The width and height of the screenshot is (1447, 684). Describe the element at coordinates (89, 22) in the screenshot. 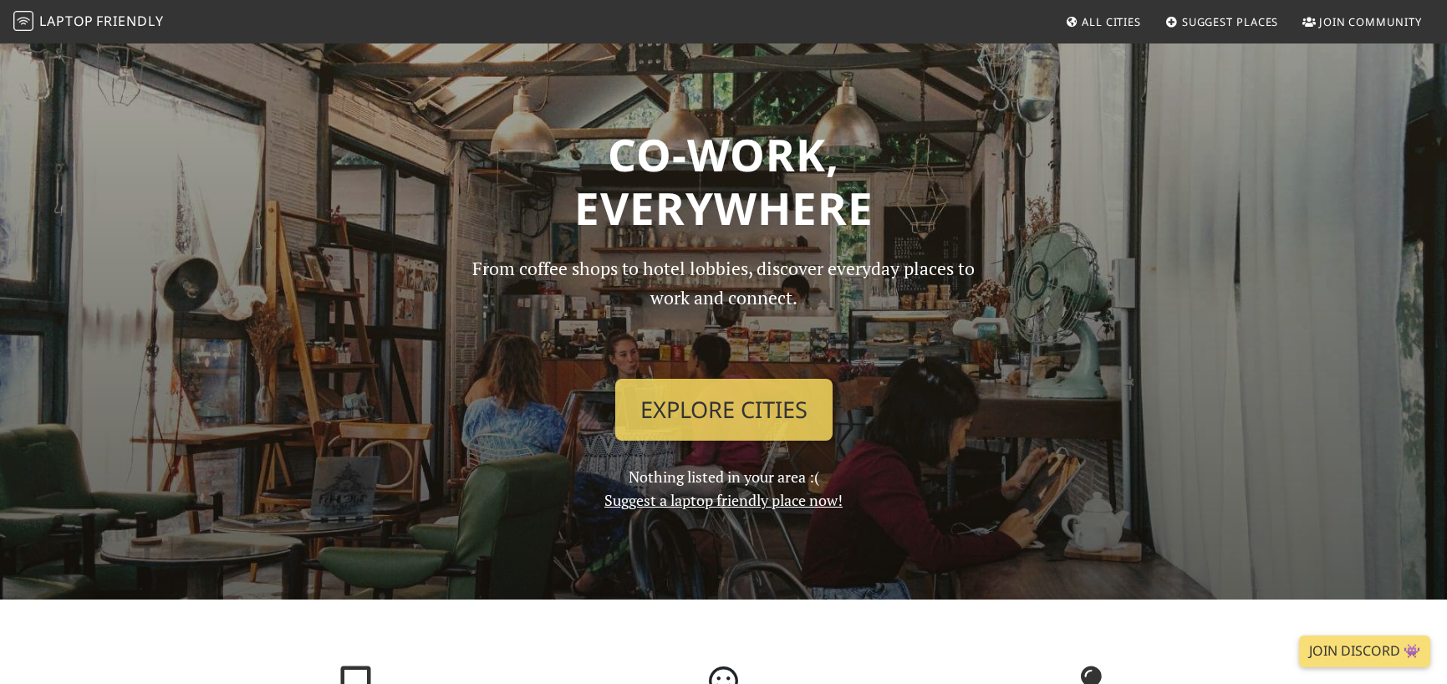

I see `a: LaptopFriendly LaptopFriendly` at that location.